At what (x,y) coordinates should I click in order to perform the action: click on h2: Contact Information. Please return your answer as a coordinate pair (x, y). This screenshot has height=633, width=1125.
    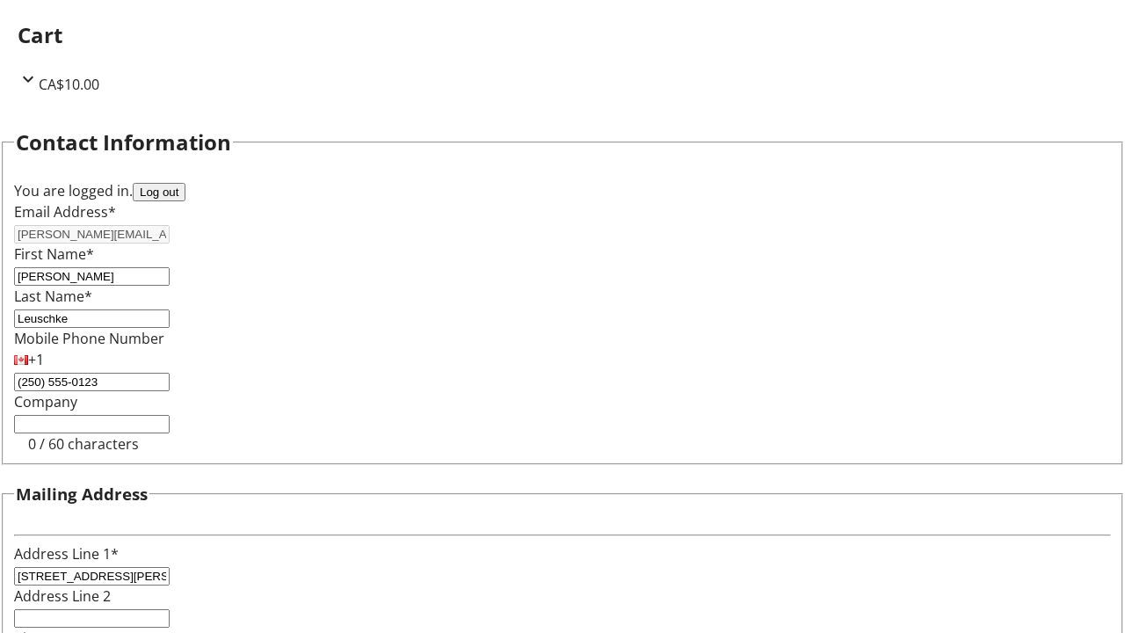
    Looking at the image, I should click on (123, 142).